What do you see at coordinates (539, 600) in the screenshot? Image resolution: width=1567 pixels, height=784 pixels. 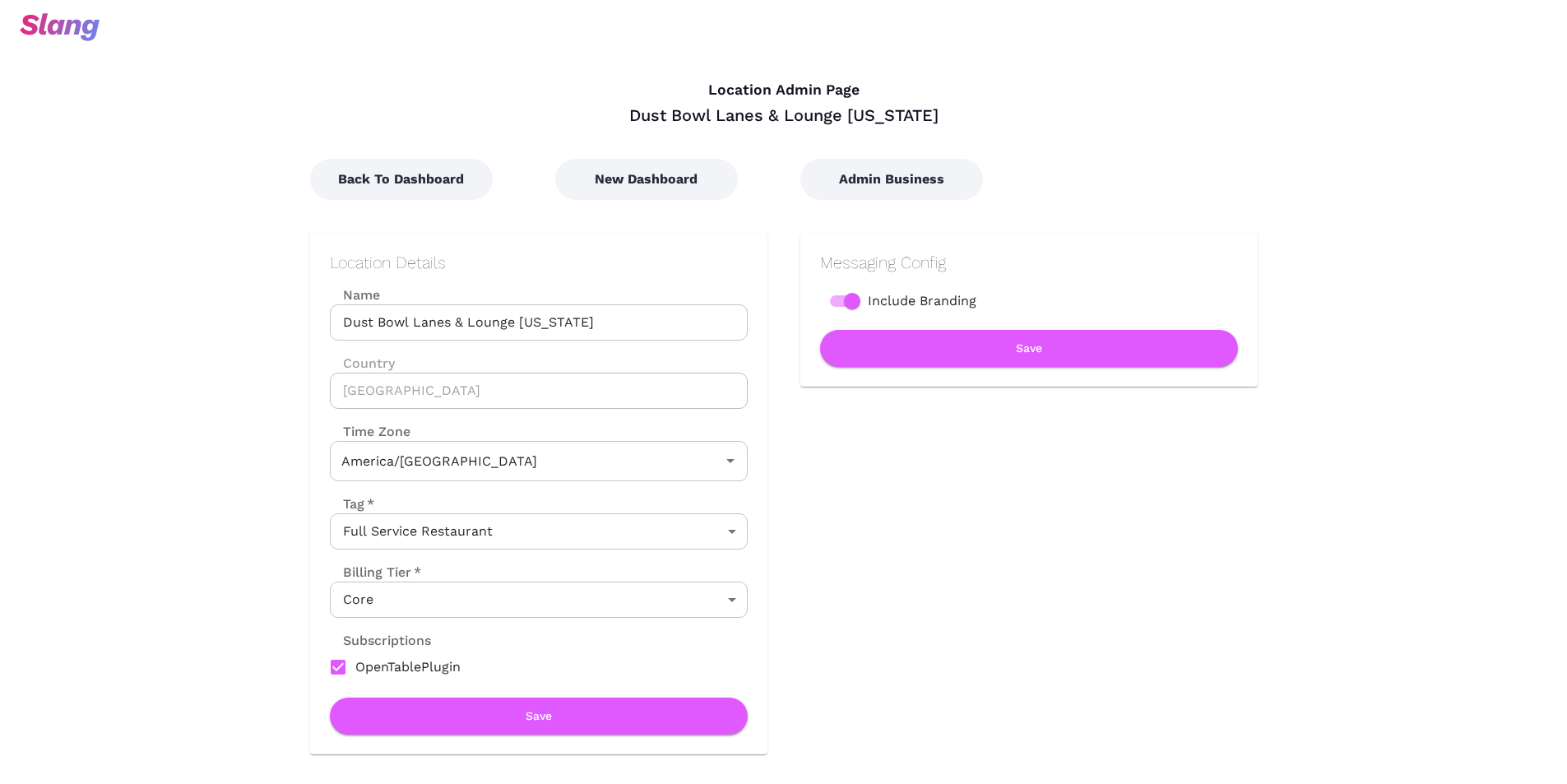 I see `div: Core` at bounding box center [539, 600].